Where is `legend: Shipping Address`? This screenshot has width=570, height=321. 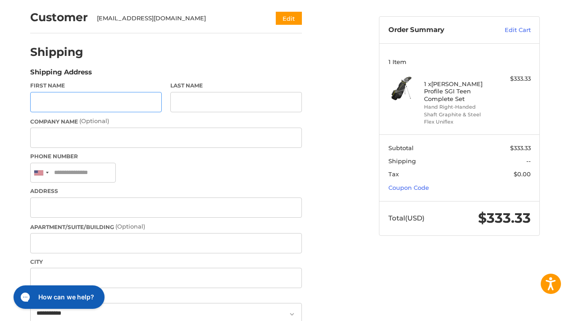
legend: Shipping Address is located at coordinates (61, 74).